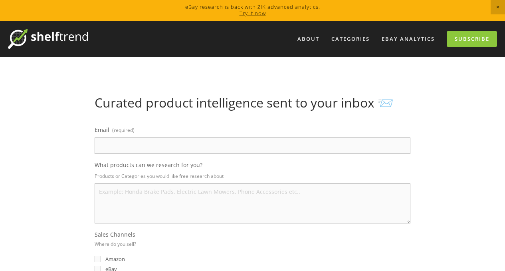 Image resolution: width=505 pixels, height=271 pixels. Describe the element at coordinates (149, 165) in the screenshot. I see `span: What products can we research for you?` at that location.